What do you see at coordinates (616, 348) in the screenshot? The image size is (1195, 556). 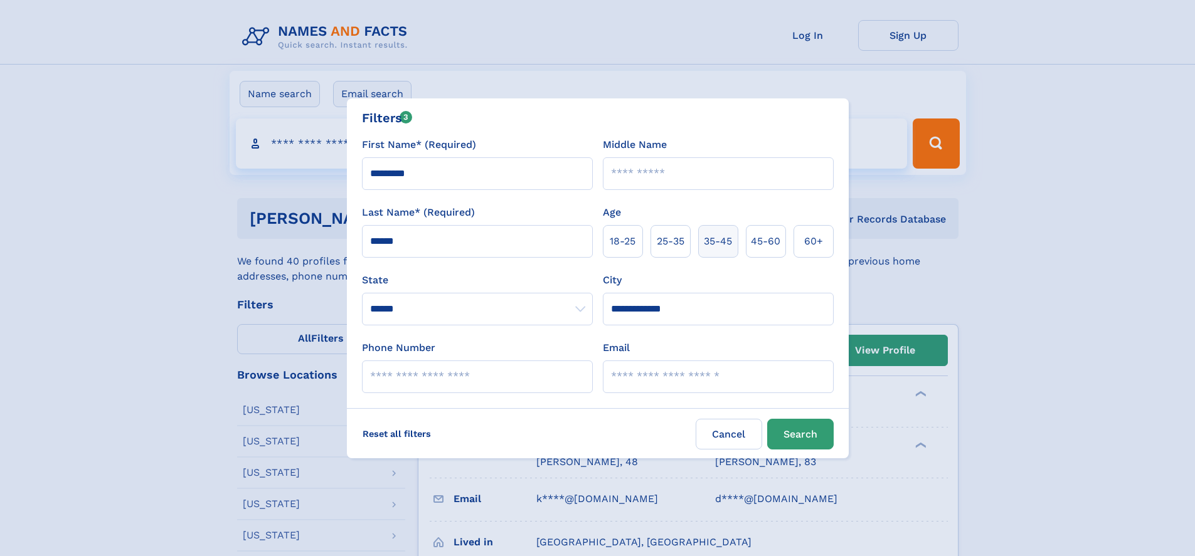 I see `label: Email` at bounding box center [616, 348].